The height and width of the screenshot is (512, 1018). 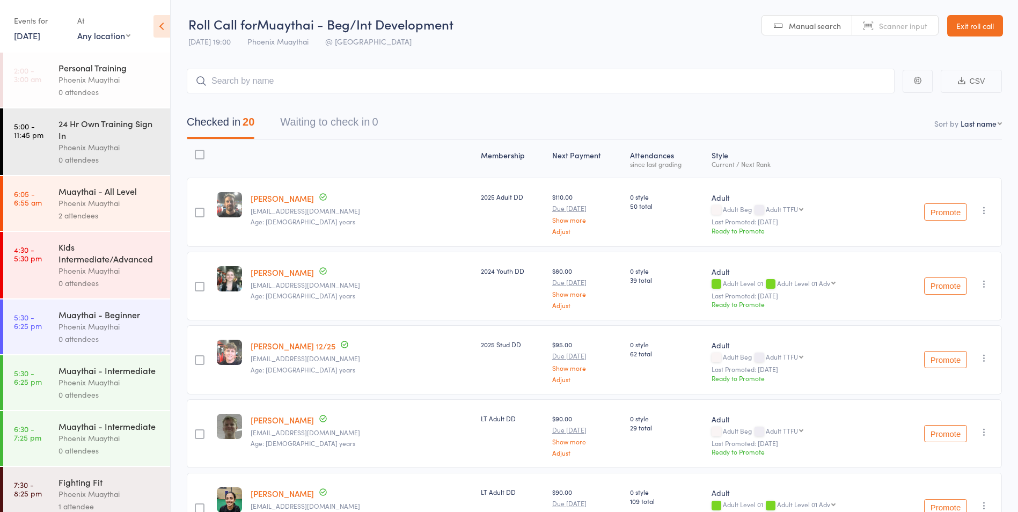 What do you see at coordinates (86, 383) in the screenshot?
I see `a: 5:30 -6:25 pmMuaythai - IntermediatePhoenix Muaythai0 attendees` at bounding box center [86, 383].